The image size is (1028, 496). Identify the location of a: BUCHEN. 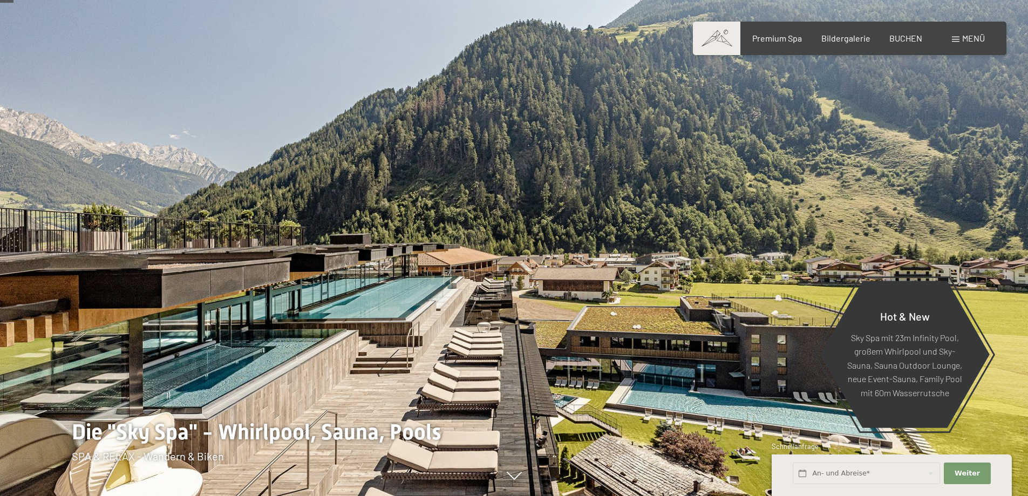
(905, 38).